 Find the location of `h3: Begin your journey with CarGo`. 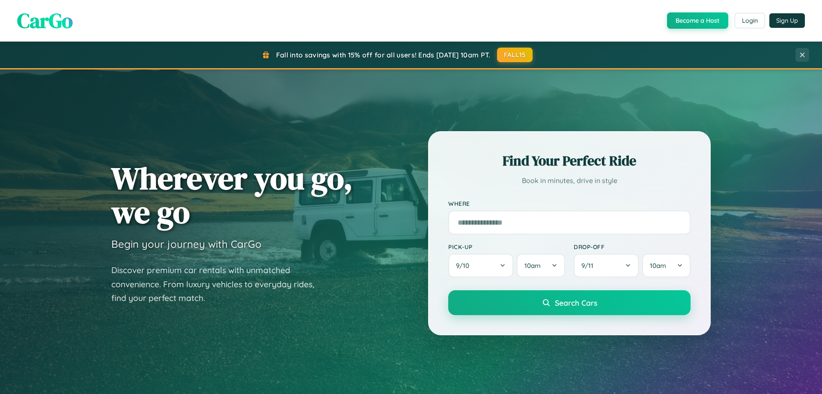

h3: Begin your journey with CarGo is located at coordinates (186, 244).